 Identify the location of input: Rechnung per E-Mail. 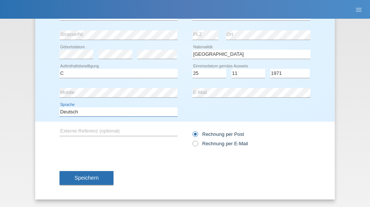
(195, 145).